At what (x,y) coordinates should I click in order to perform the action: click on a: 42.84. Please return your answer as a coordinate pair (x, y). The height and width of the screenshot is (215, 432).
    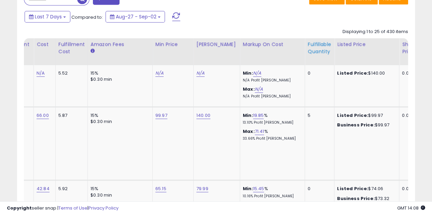
    Looking at the image, I should click on (43, 189).